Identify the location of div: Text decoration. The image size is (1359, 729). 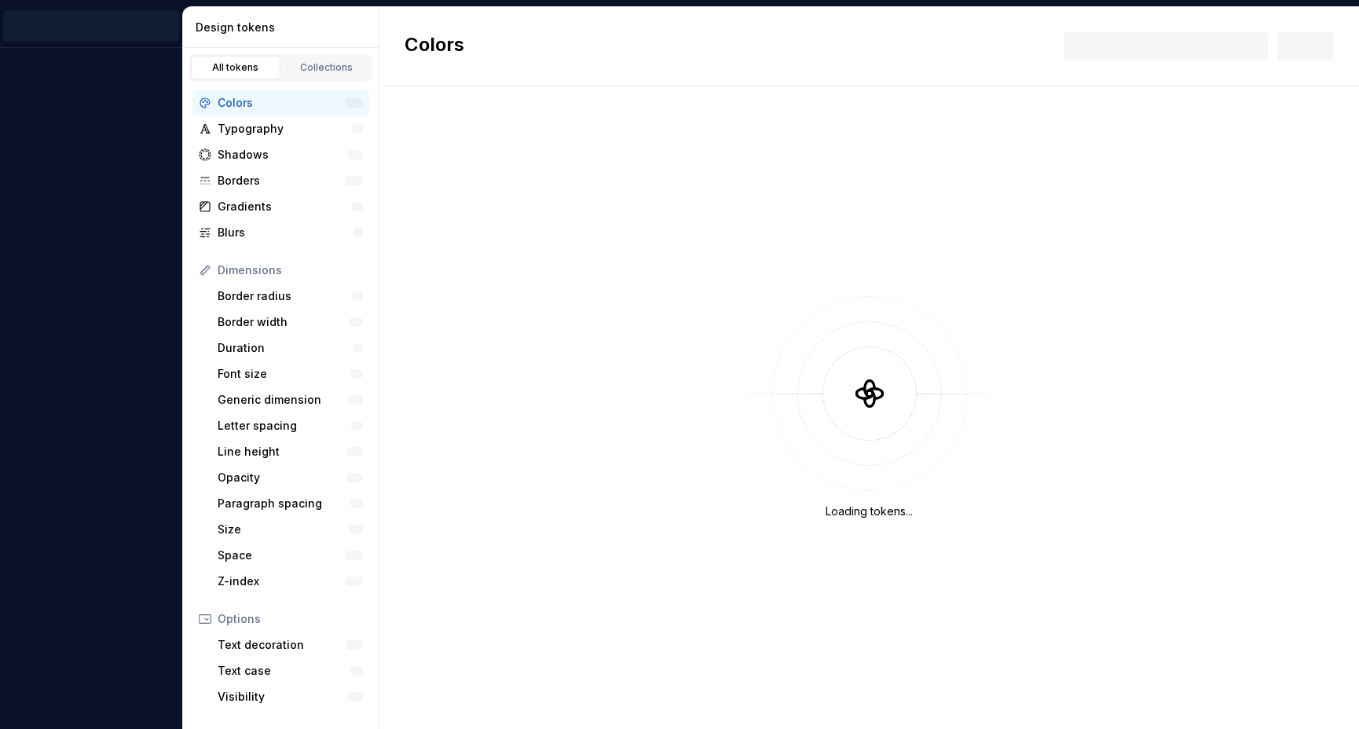
(281, 645).